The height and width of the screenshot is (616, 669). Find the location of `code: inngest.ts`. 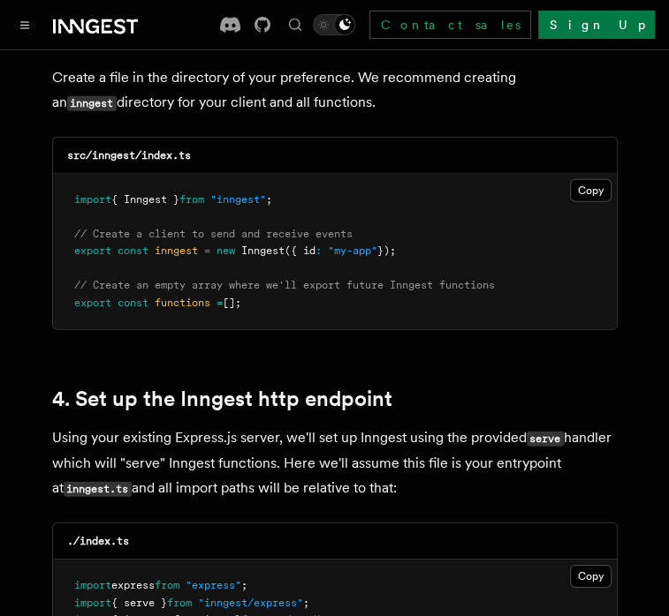

code: inngest.ts is located at coordinates (97, 489).